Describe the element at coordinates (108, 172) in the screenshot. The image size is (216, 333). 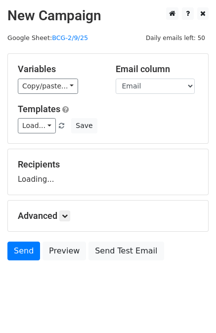
I see `div: Loading...` at that location.